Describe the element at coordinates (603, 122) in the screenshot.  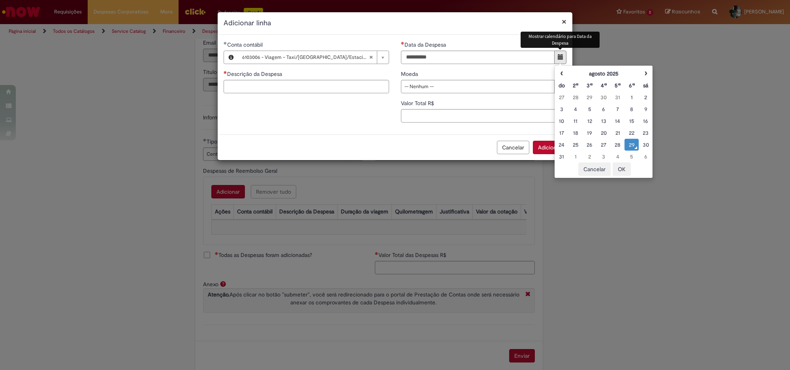
I see `div: Escolher data` at that location.